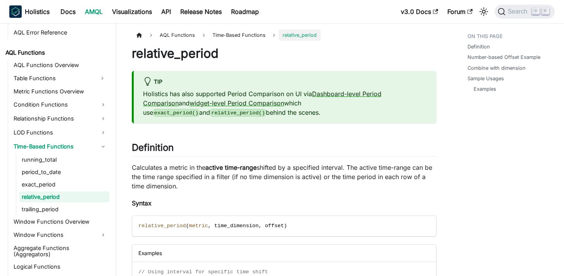  Describe the element at coordinates (60, 92) in the screenshot. I see `a: Metric Functions Overview` at that location.